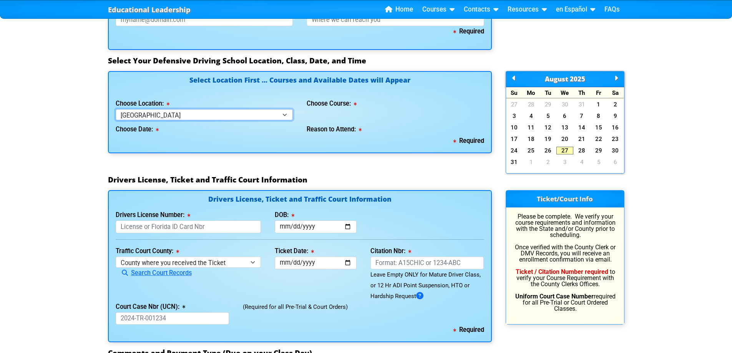  Describe the element at coordinates (294, 251) in the screenshot. I see `label: Ticket Date:` at that location.